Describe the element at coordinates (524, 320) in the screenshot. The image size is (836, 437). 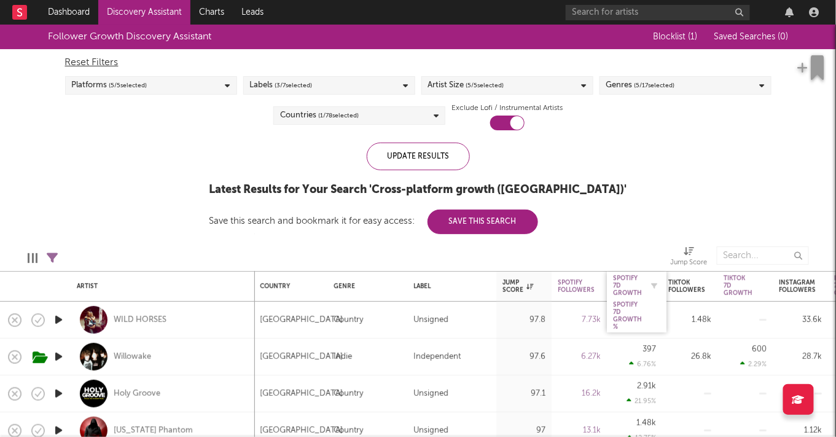
I see `div: 97.8` at that location.